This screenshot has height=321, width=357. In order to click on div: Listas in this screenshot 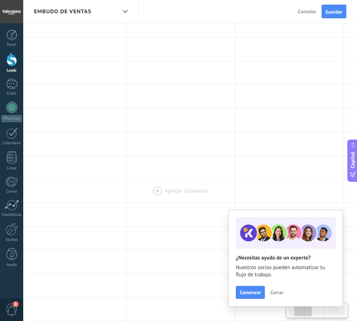, I will do `click(12, 168)`.